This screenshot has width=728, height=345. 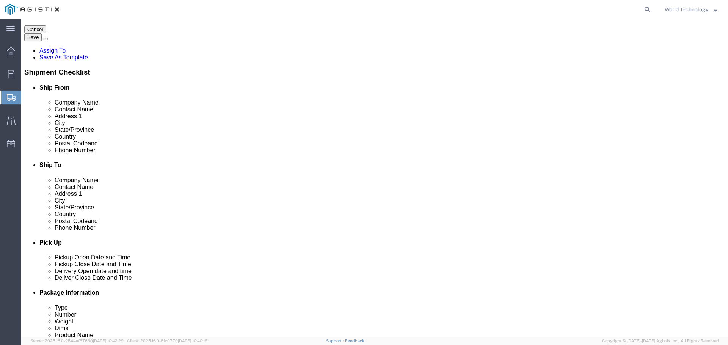 I want to click on span: Server: 2025.16.0-9544af67660, so click(x=77, y=341).